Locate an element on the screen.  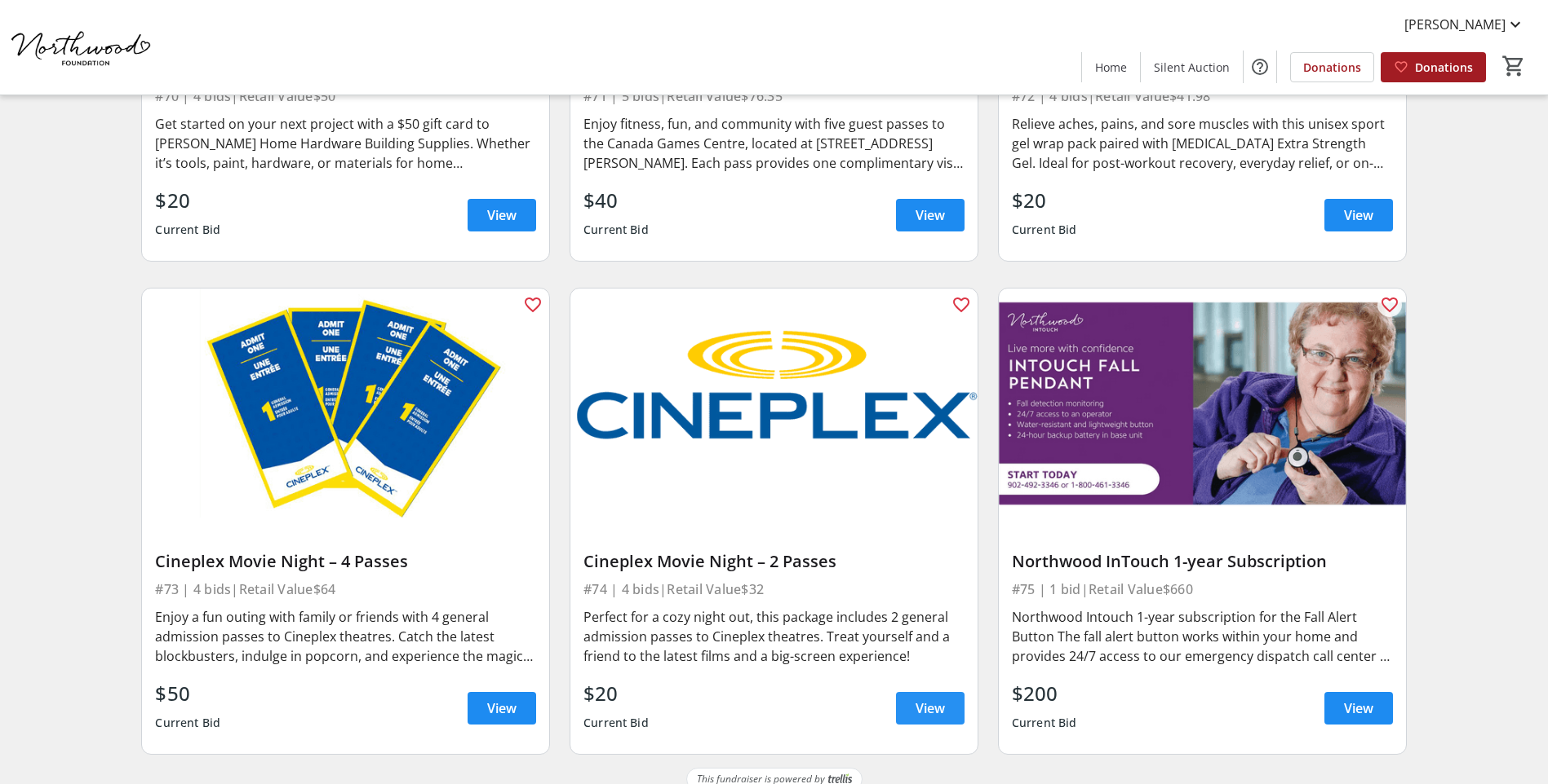
div: $50 is located at coordinates (187, 694).